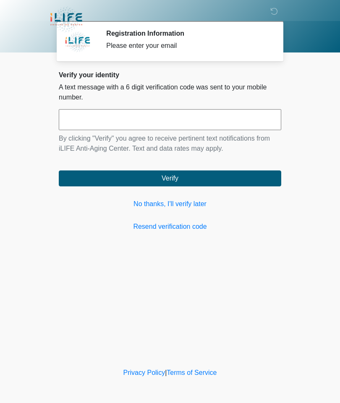 Image resolution: width=340 pixels, height=403 pixels. What do you see at coordinates (170, 227) in the screenshot?
I see `a: Resend verification code` at bounding box center [170, 227].